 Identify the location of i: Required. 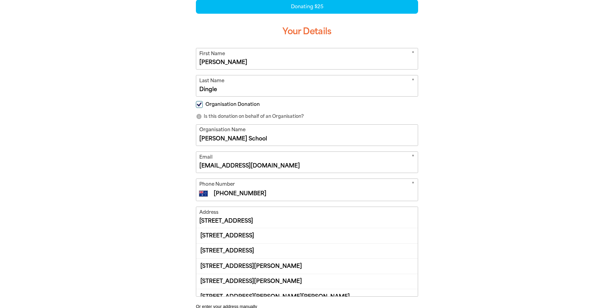
(413, 184).